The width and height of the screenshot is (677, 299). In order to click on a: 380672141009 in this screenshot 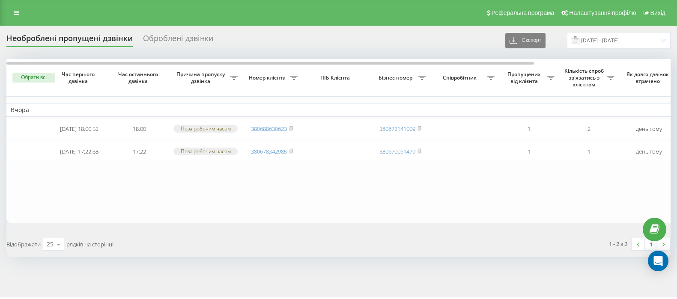, I will do `click(398, 129)`.